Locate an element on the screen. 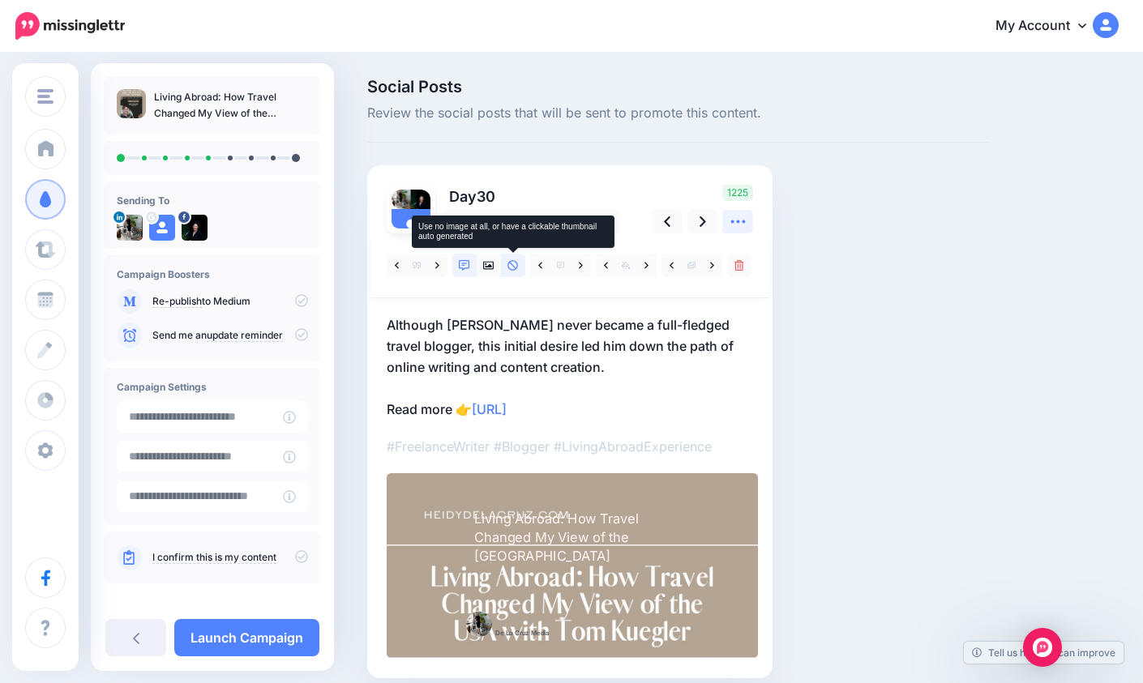 Image resolution: width=1143 pixels, height=683 pixels. span: 30 is located at coordinates (485, 196).